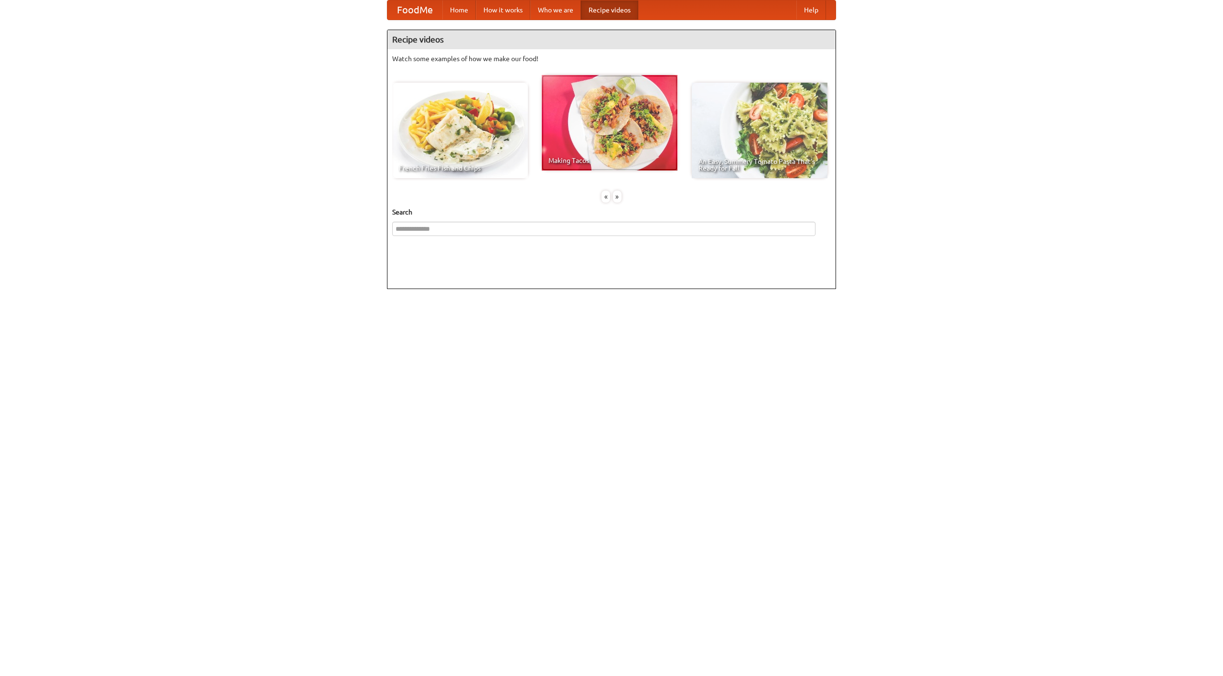  Describe the element at coordinates (811, 10) in the screenshot. I see `a: Help` at that location.